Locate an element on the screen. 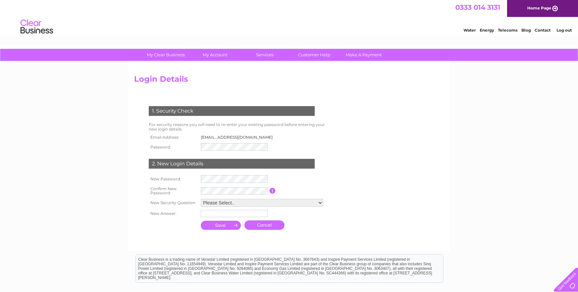  a: Contact is located at coordinates (543, 30).